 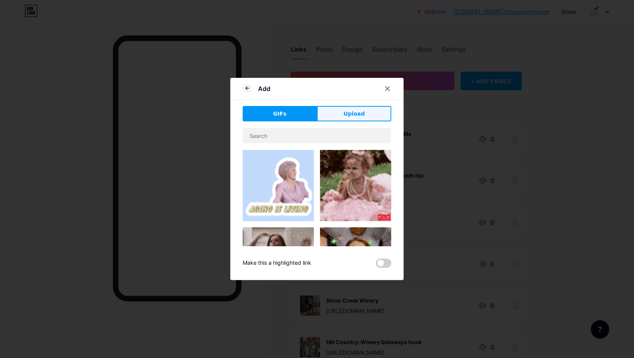 I want to click on span: Upload, so click(x=354, y=114).